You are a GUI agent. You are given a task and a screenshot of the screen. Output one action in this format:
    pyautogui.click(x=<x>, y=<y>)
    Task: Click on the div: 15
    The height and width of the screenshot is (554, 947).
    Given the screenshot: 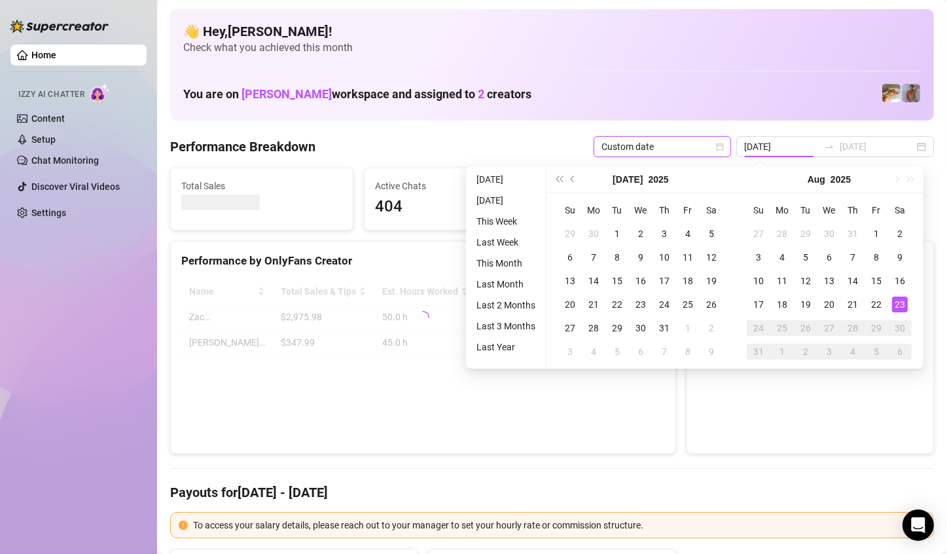 What is the action you would take?
    pyautogui.click(x=877, y=281)
    